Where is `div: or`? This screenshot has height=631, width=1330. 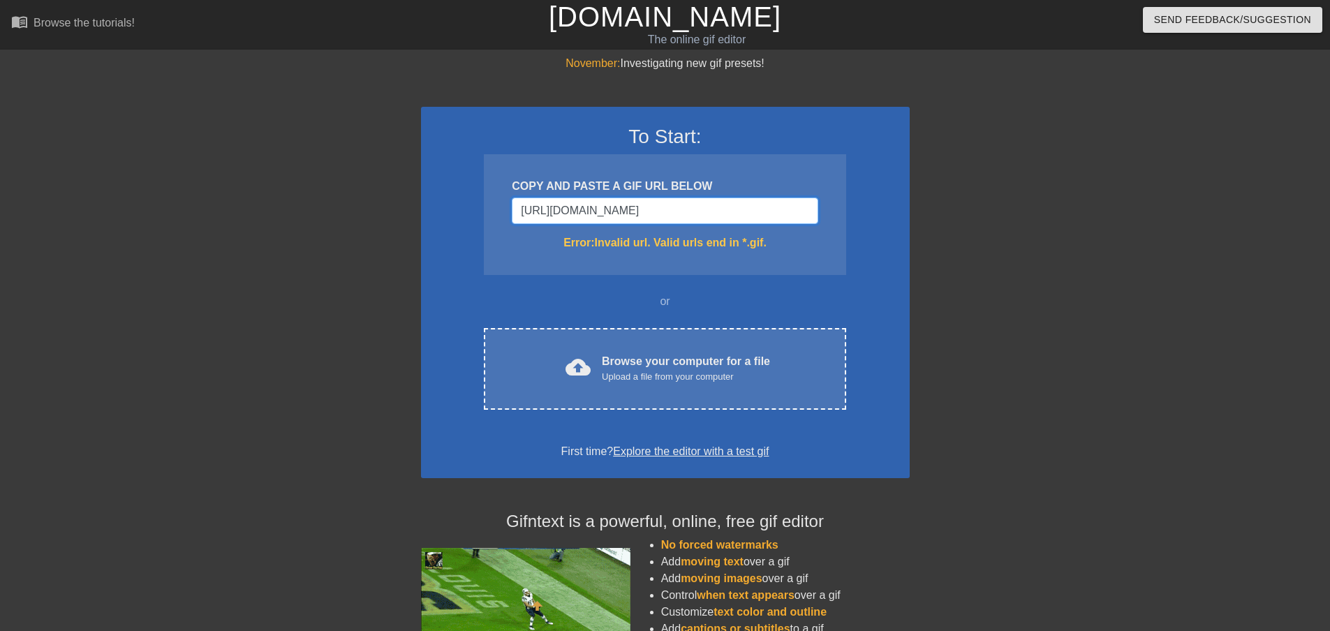
div: or is located at coordinates (665, 302).